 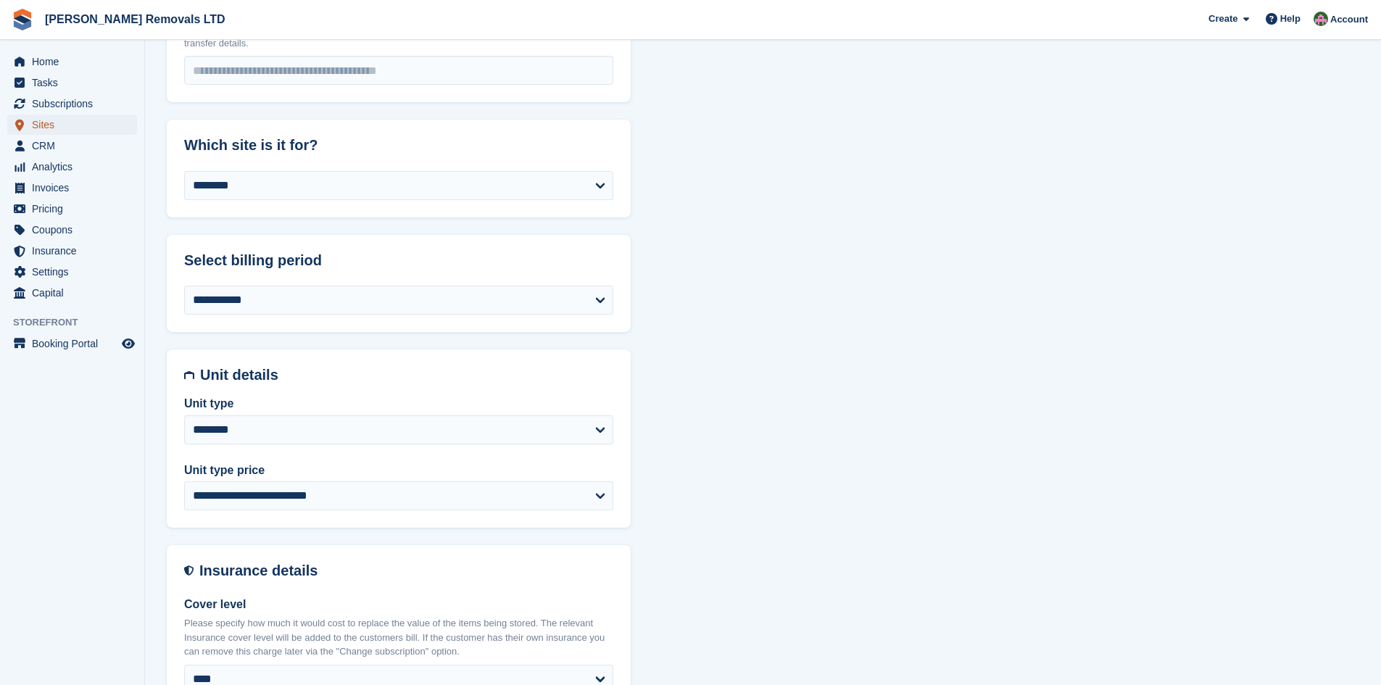 I want to click on span: Invoices, so click(x=75, y=188).